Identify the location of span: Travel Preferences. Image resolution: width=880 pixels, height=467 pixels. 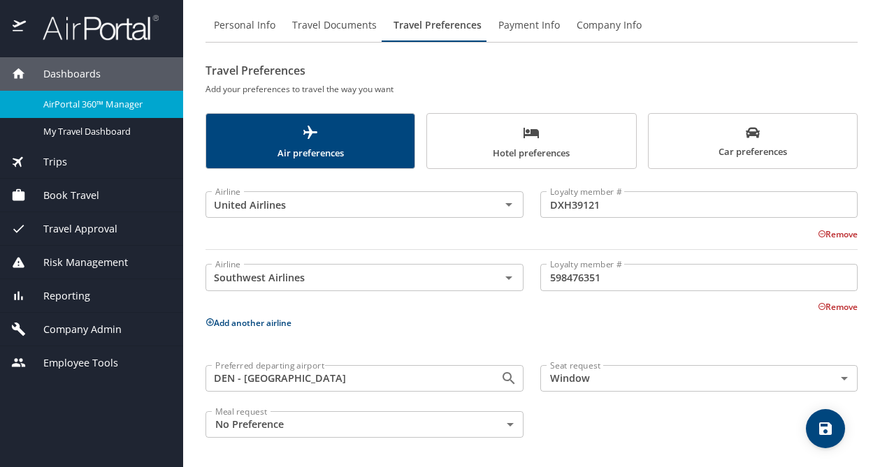
(437, 25).